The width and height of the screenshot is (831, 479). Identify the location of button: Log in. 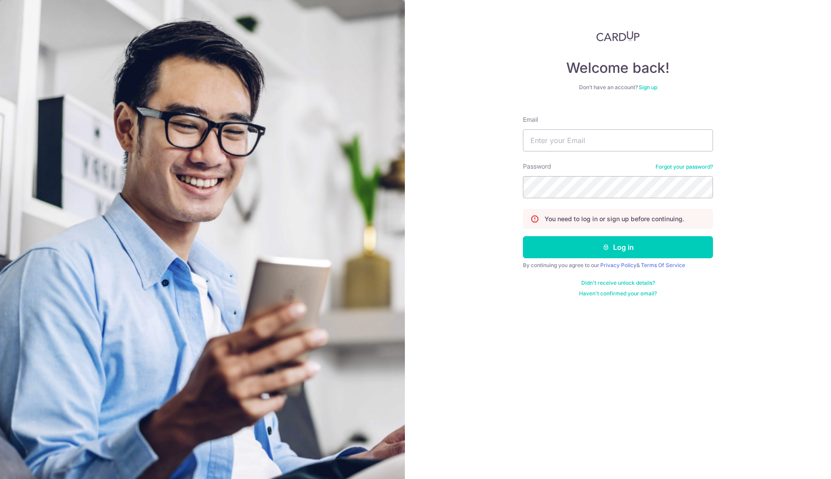
(618, 247).